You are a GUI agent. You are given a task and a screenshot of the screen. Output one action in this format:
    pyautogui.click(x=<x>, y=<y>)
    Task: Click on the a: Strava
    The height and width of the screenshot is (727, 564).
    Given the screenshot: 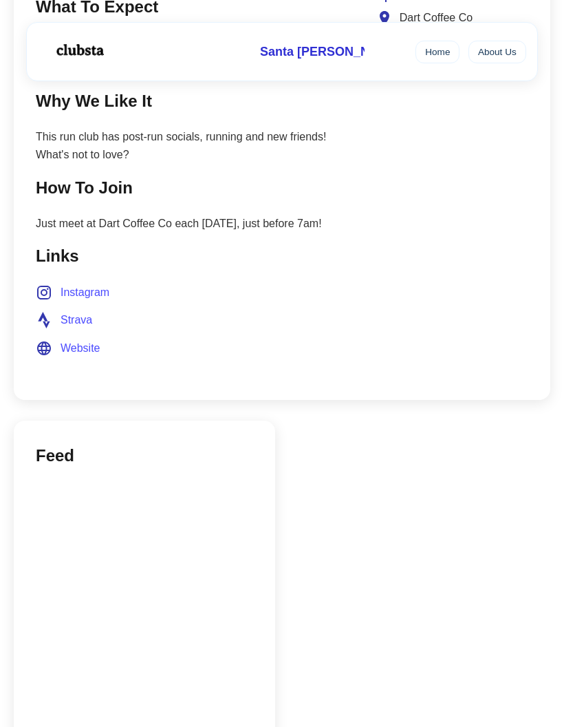 What is the action you would take?
    pyautogui.click(x=64, y=320)
    